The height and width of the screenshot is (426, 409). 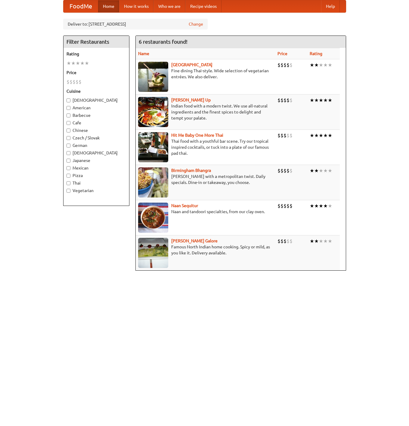 What do you see at coordinates (191, 170) in the screenshot?
I see `a: Birmingham Bhangra` at bounding box center [191, 170].